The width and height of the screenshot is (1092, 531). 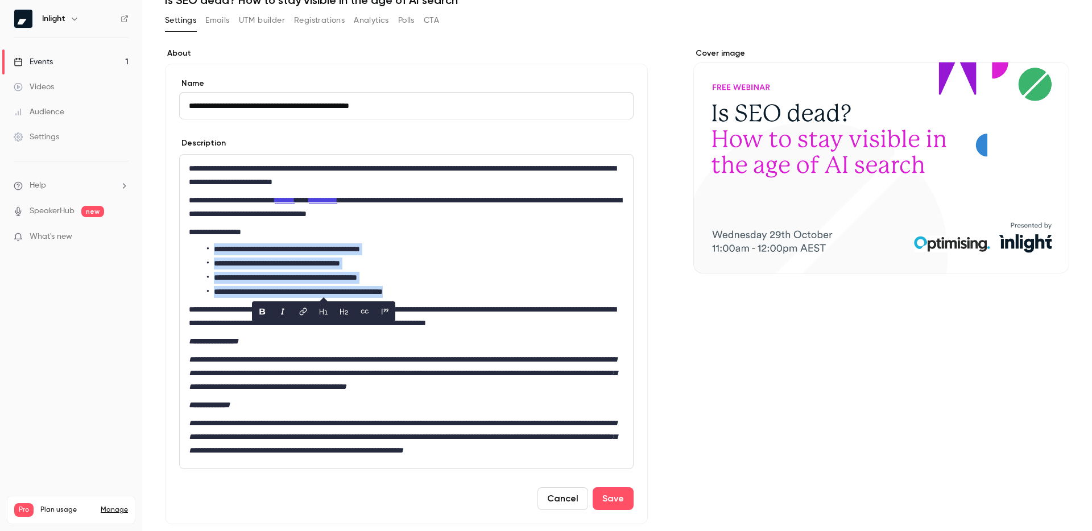 I want to click on span: Pro, so click(x=24, y=510).